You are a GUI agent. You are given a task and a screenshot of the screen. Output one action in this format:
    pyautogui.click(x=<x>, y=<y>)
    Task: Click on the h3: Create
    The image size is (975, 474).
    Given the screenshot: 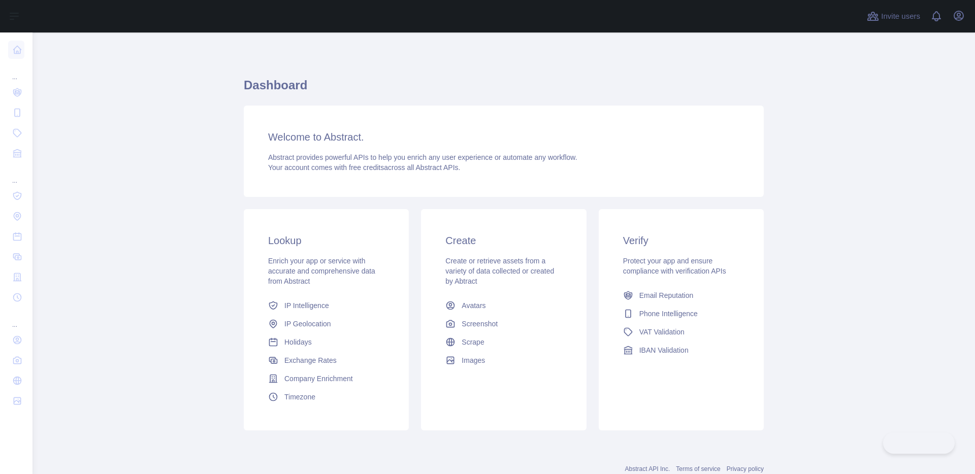 What is the action you would take?
    pyautogui.click(x=503, y=241)
    